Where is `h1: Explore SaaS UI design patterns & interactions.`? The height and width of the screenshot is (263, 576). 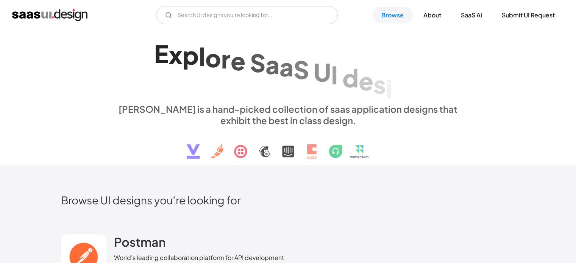
h1: Explore SaaS UI design patterns & interactions. is located at coordinates (288, 67).